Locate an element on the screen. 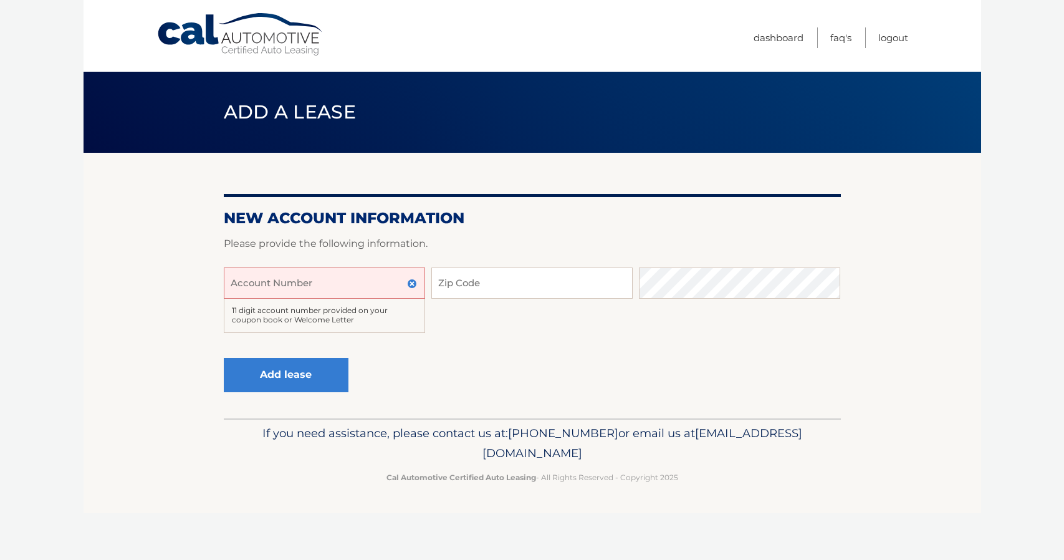 This screenshot has height=560, width=1064. a: Logout is located at coordinates (894, 37).